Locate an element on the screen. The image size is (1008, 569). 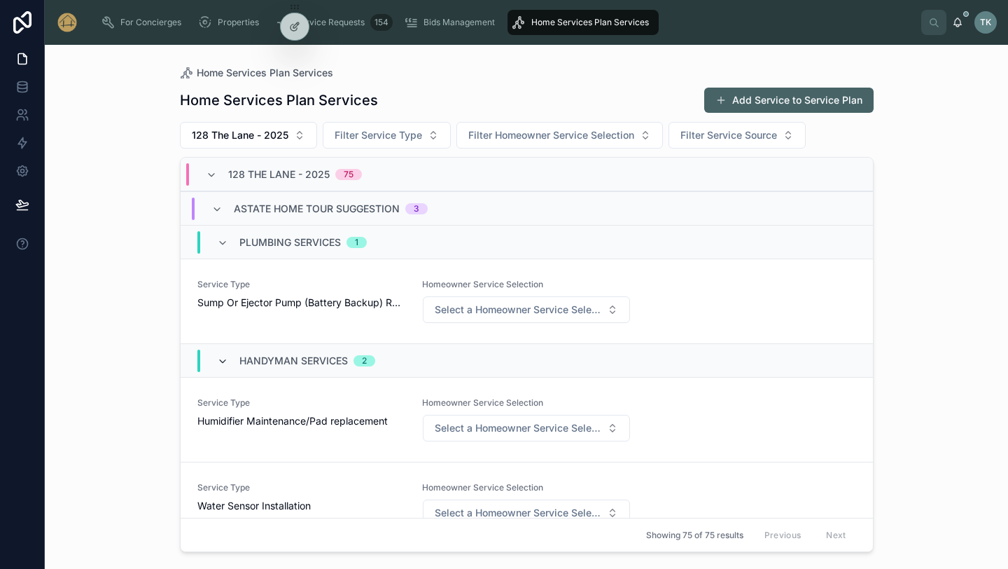
div: 1 is located at coordinates (356, 242).